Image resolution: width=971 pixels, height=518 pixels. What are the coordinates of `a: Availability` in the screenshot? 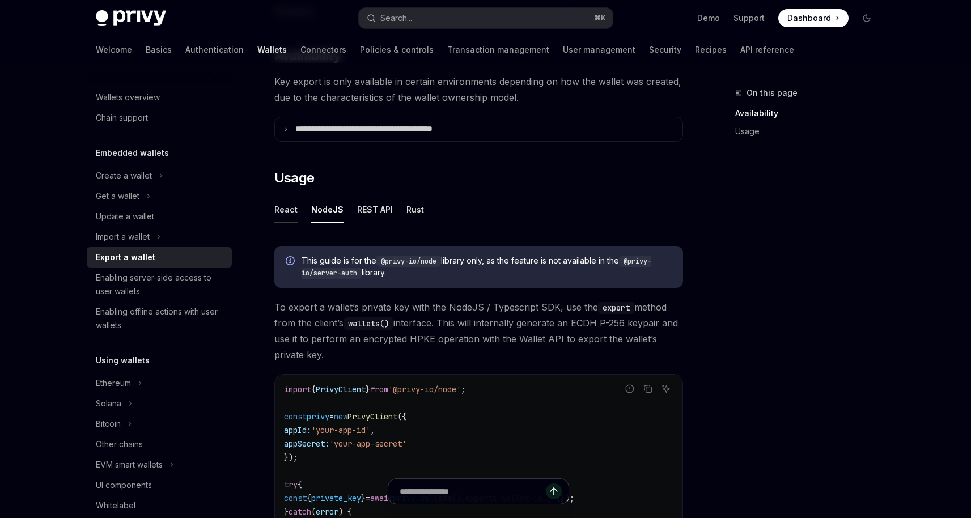 It's located at (810, 113).